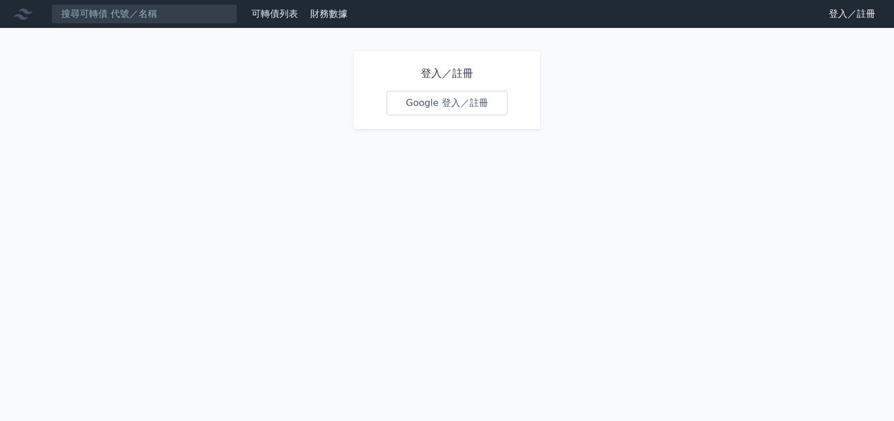 Image resolution: width=894 pixels, height=421 pixels. I want to click on a: 財務數據, so click(329, 13).